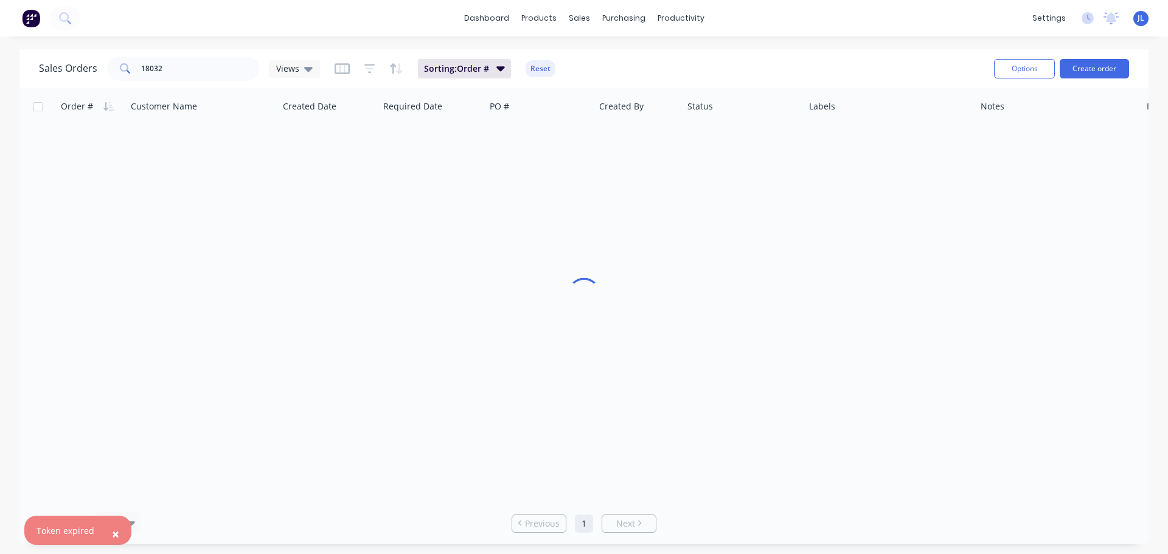 The height and width of the screenshot is (554, 1168). Describe the element at coordinates (584, 524) in the screenshot. I see `ul: Pagination` at that location.